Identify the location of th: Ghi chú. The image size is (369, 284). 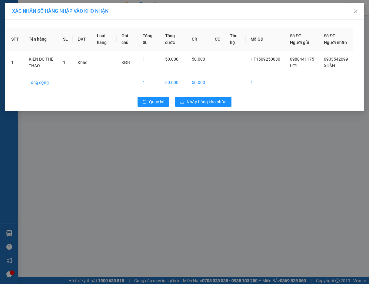
(127, 39).